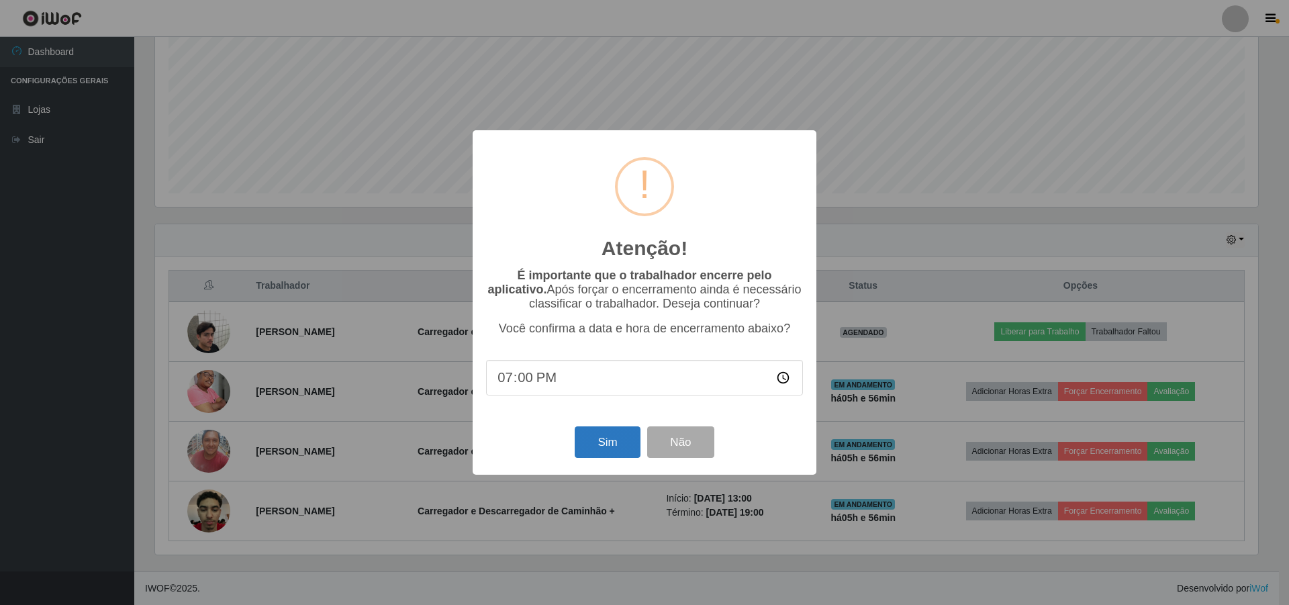  Describe the element at coordinates (645, 328) in the screenshot. I see `p: Você confirma a data e hora de encerramento abaixo?` at that location.